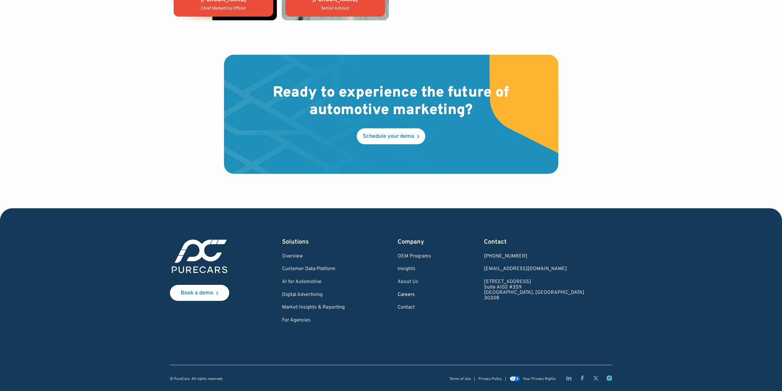 This screenshot has width=782, height=391. I want to click on div: Book a demo, so click(197, 293).